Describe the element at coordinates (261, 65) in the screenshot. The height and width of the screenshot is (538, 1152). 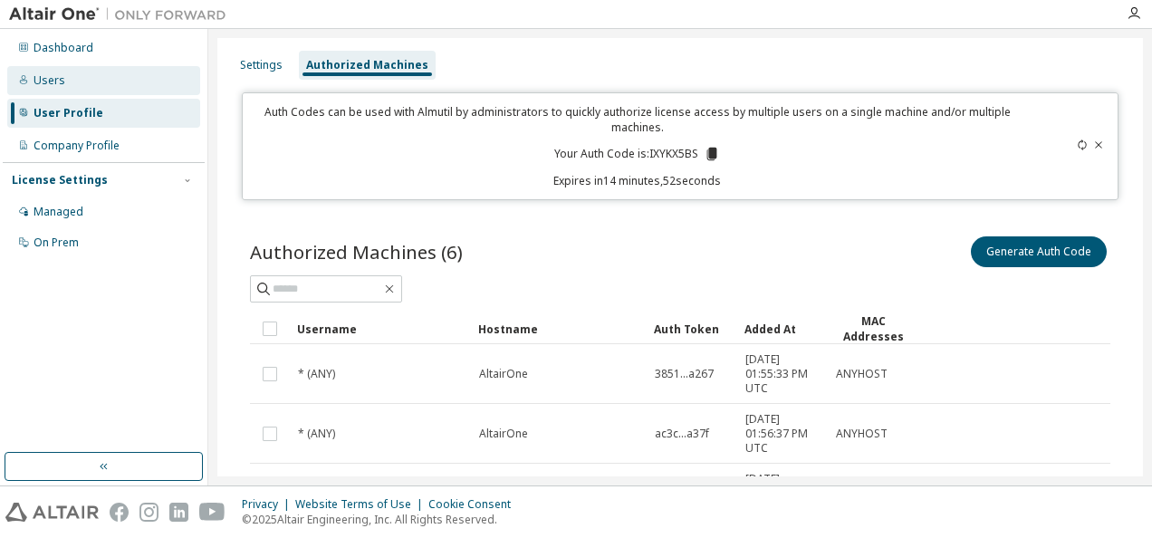
I see `div: Settings` at that location.